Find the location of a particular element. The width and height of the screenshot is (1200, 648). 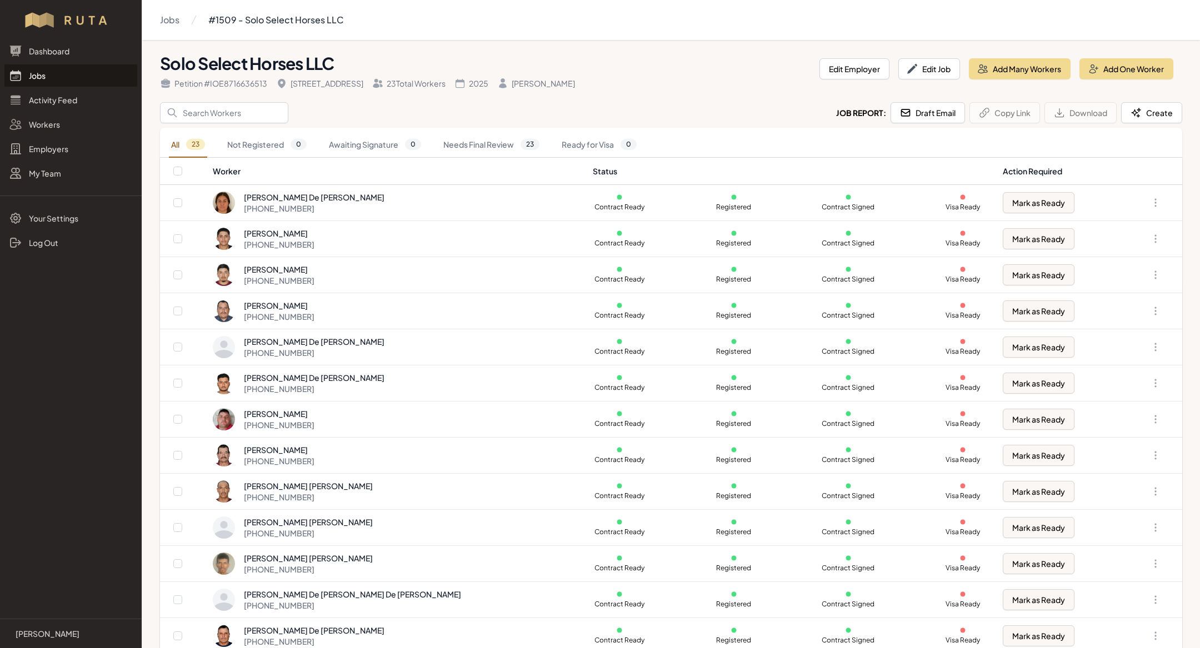

button: Add One Worker is located at coordinates (1126, 69).